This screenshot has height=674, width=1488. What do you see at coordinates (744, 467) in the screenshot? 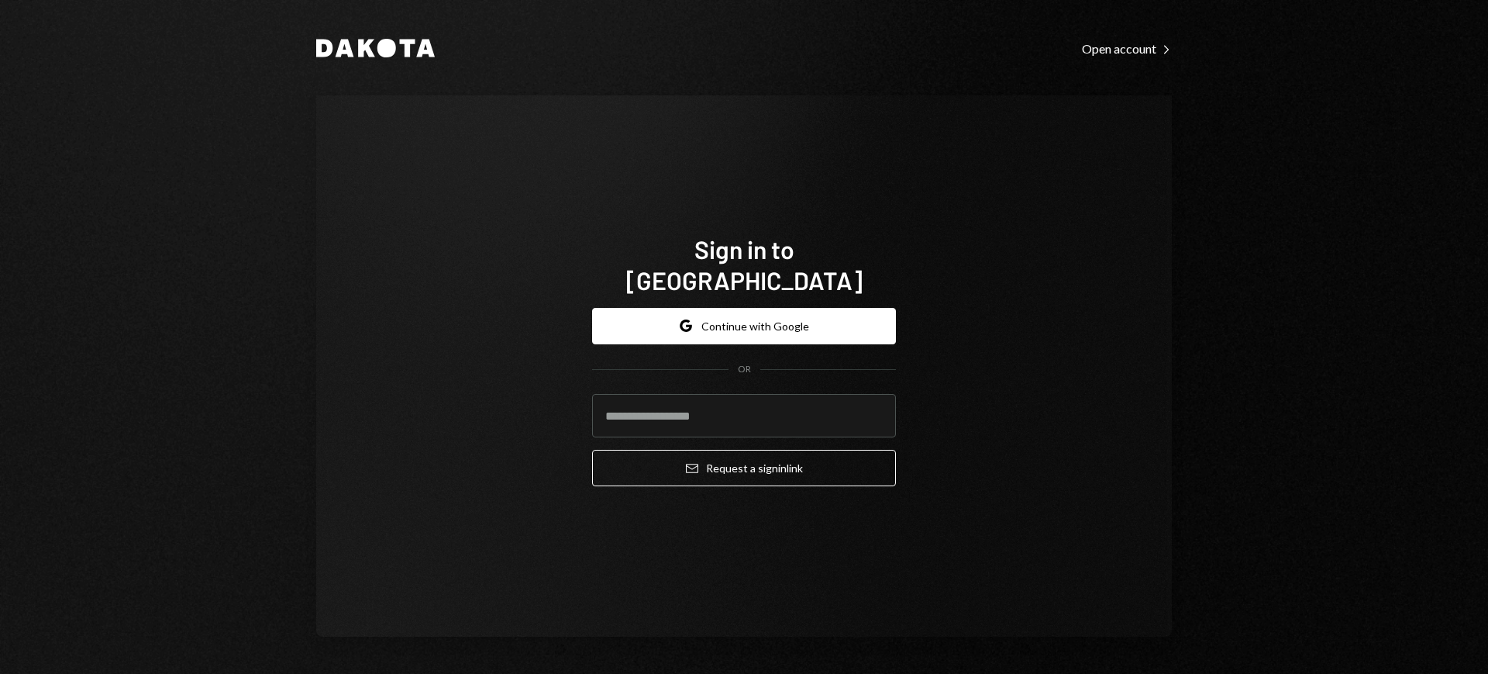
I see `button: Request a signinlink` at bounding box center [744, 467].